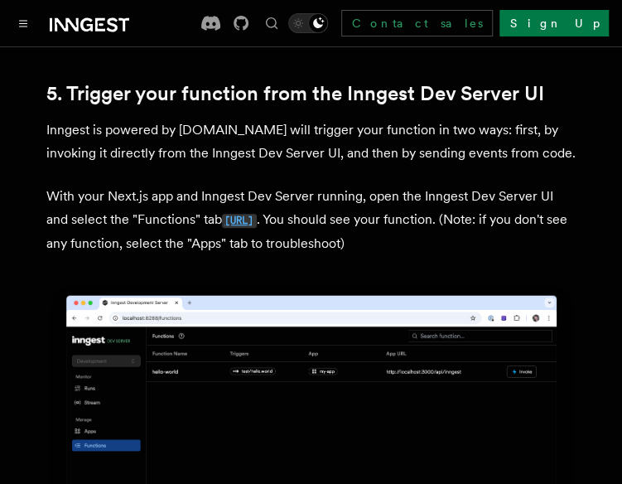 This screenshot has width=622, height=484. I want to click on a: Sign Up, so click(554, 23).